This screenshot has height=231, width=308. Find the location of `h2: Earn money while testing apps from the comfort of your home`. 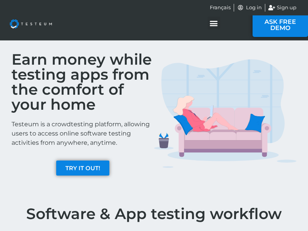

h2: Earn money while testing apps from the comfort of your home is located at coordinates (83, 82).